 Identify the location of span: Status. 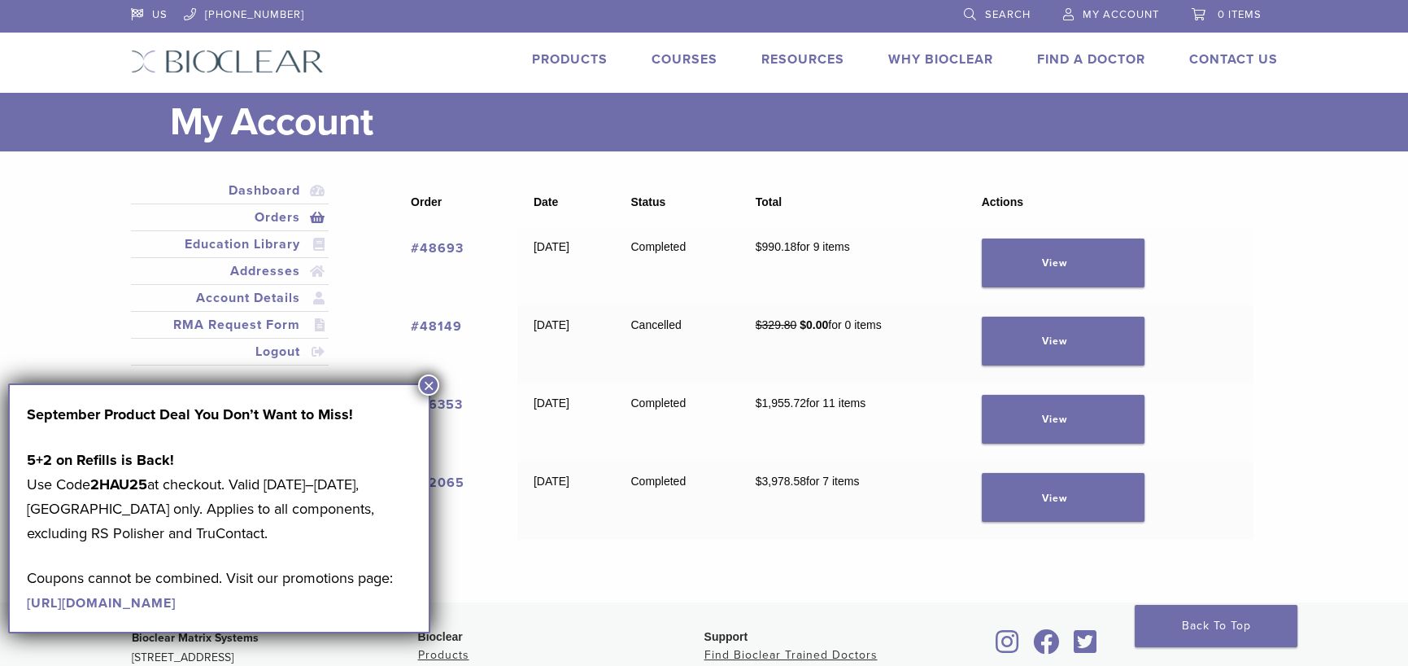
(648, 202).